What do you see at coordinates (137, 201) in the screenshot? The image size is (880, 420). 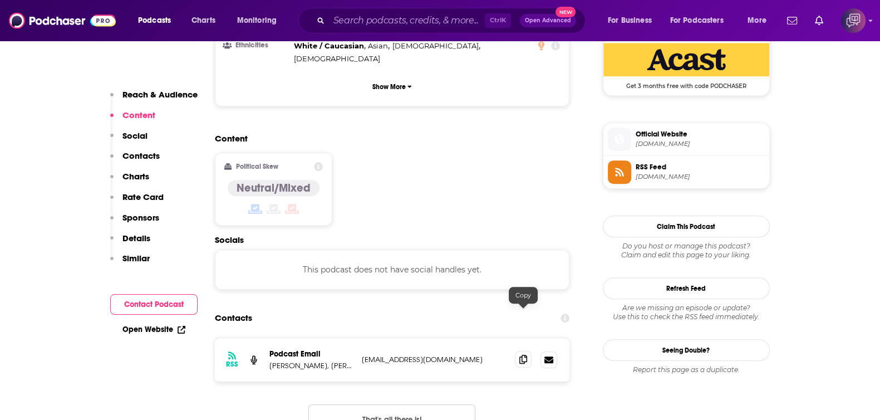 I see `button: Rate Card` at bounding box center [137, 201].